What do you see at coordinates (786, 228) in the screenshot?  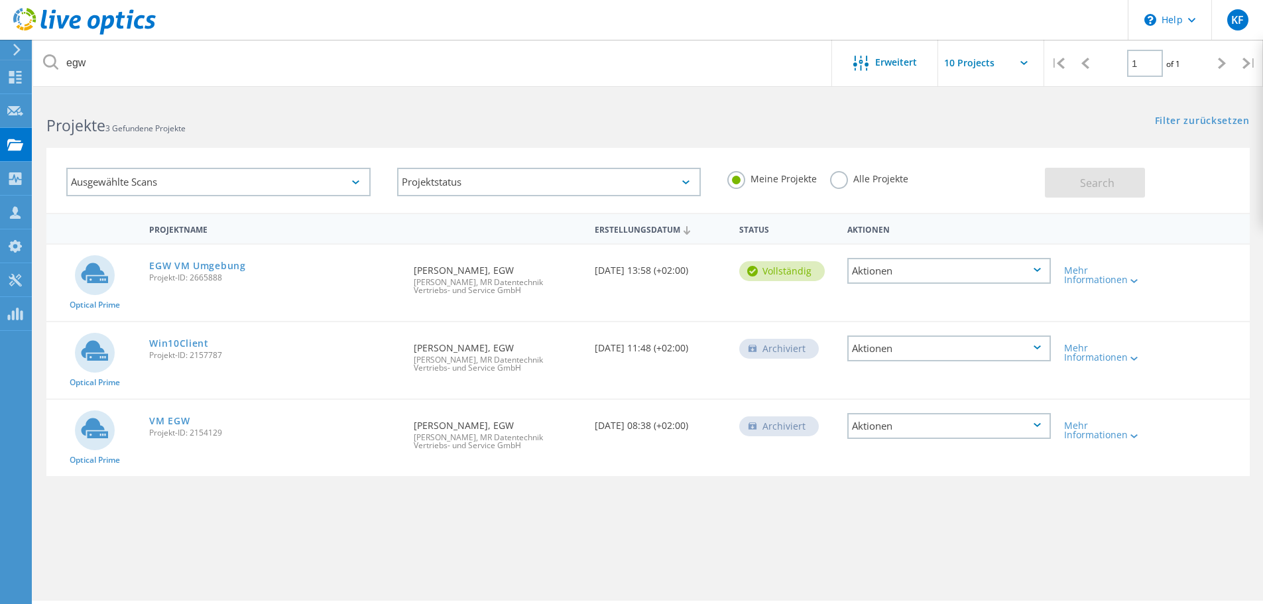 I see `div: Status` at bounding box center [786, 228].